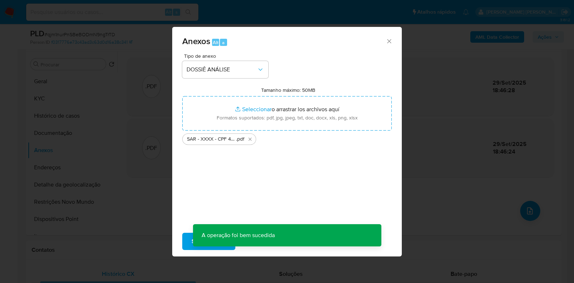  I want to click on span: DOSSIÊ ANÁLISE, so click(222, 70).